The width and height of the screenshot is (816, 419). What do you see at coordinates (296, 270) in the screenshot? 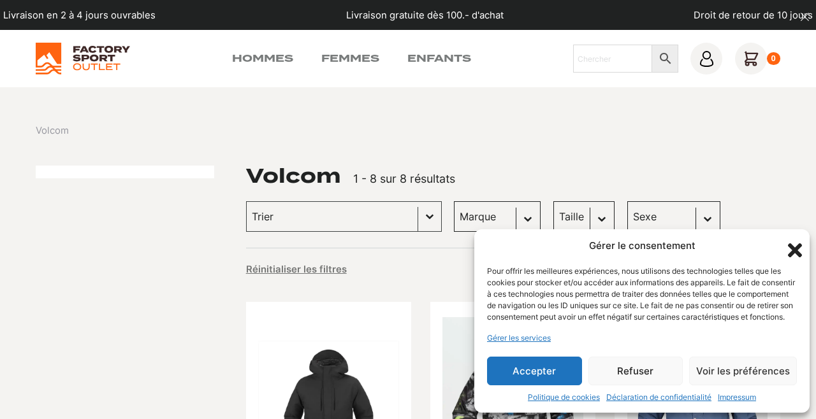
I see `button: Réinitialiser les filtres` at bounding box center [296, 270].